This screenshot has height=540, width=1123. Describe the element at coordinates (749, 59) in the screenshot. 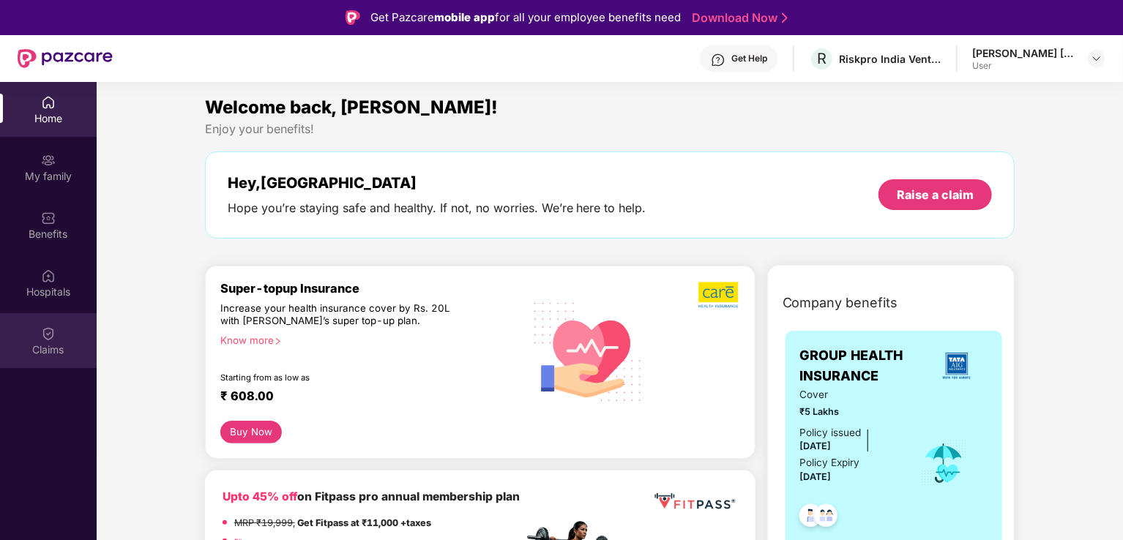

I see `div: Get Help` at that location.